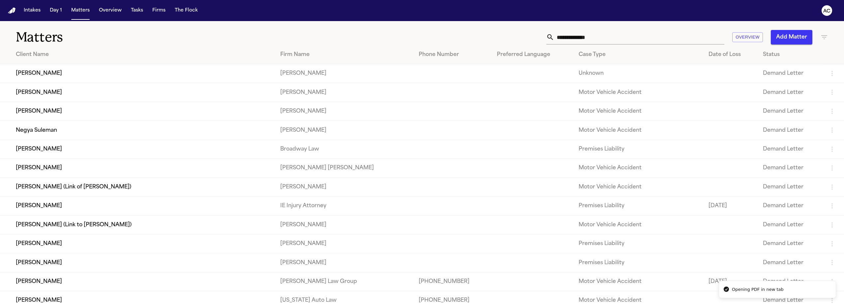  What do you see at coordinates (790, 55) in the screenshot?
I see `div: Status` at bounding box center [790, 55].